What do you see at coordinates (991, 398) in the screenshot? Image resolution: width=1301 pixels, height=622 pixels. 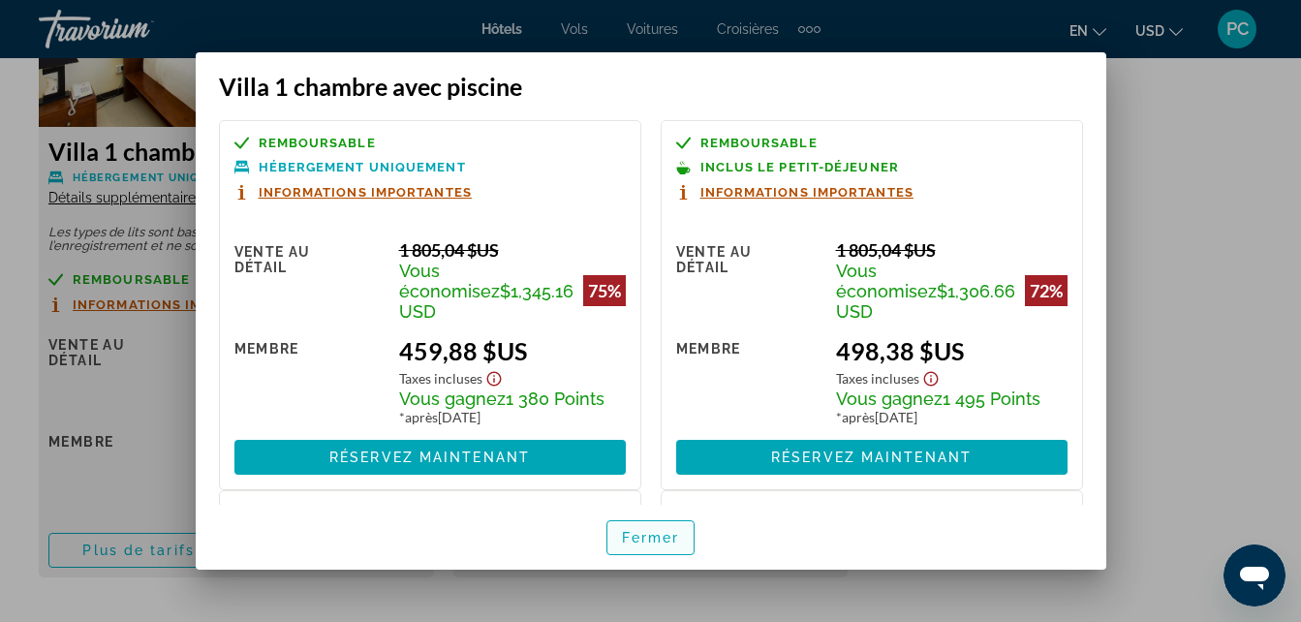 I see `span: 1 495 Points` at bounding box center [991, 398].